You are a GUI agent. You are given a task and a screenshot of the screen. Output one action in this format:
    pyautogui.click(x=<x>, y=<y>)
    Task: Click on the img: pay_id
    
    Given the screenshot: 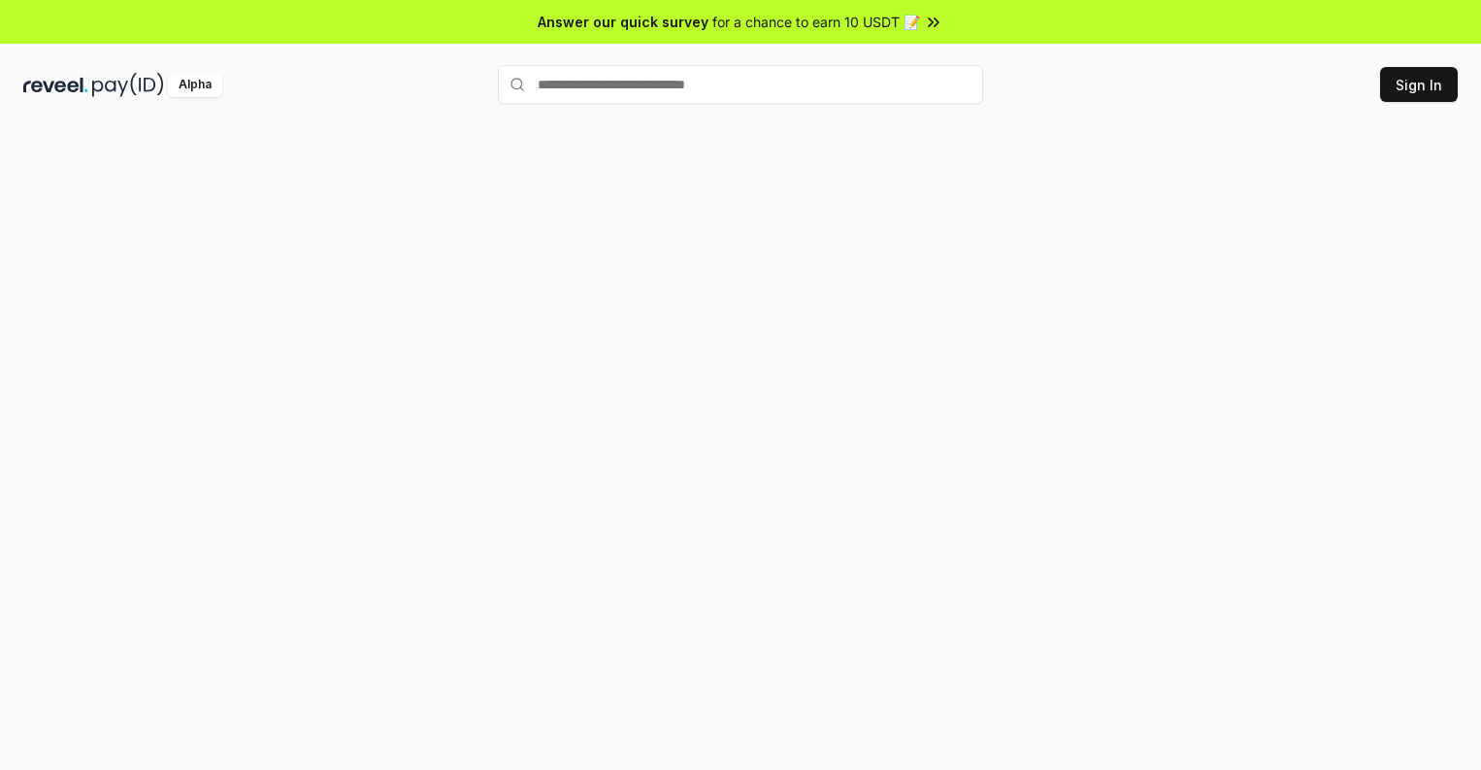 What is the action you would take?
    pyautogui.click(x=128, y=84)
    